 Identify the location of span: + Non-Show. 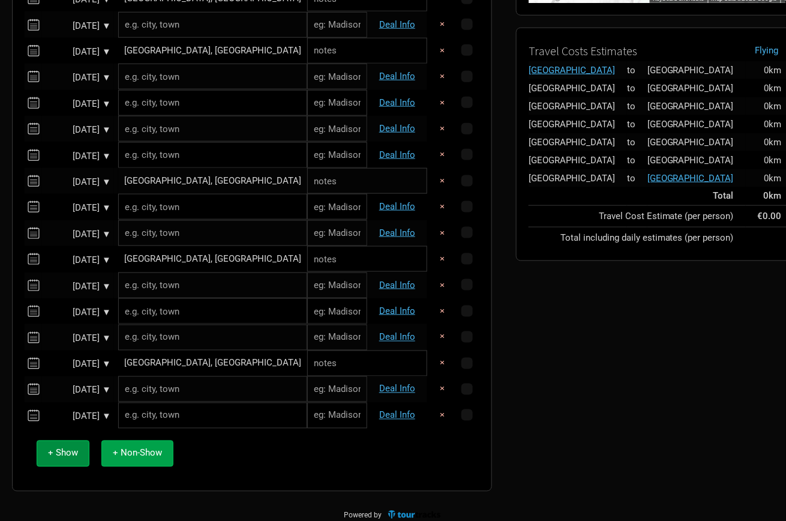
(137, 453).